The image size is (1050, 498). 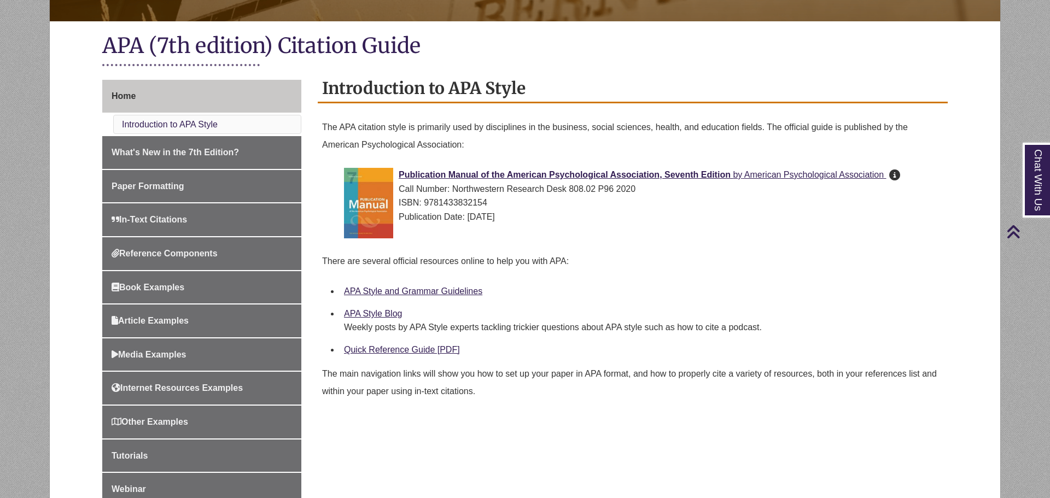 I want to click on a: Home, so click(x=202, y=96).